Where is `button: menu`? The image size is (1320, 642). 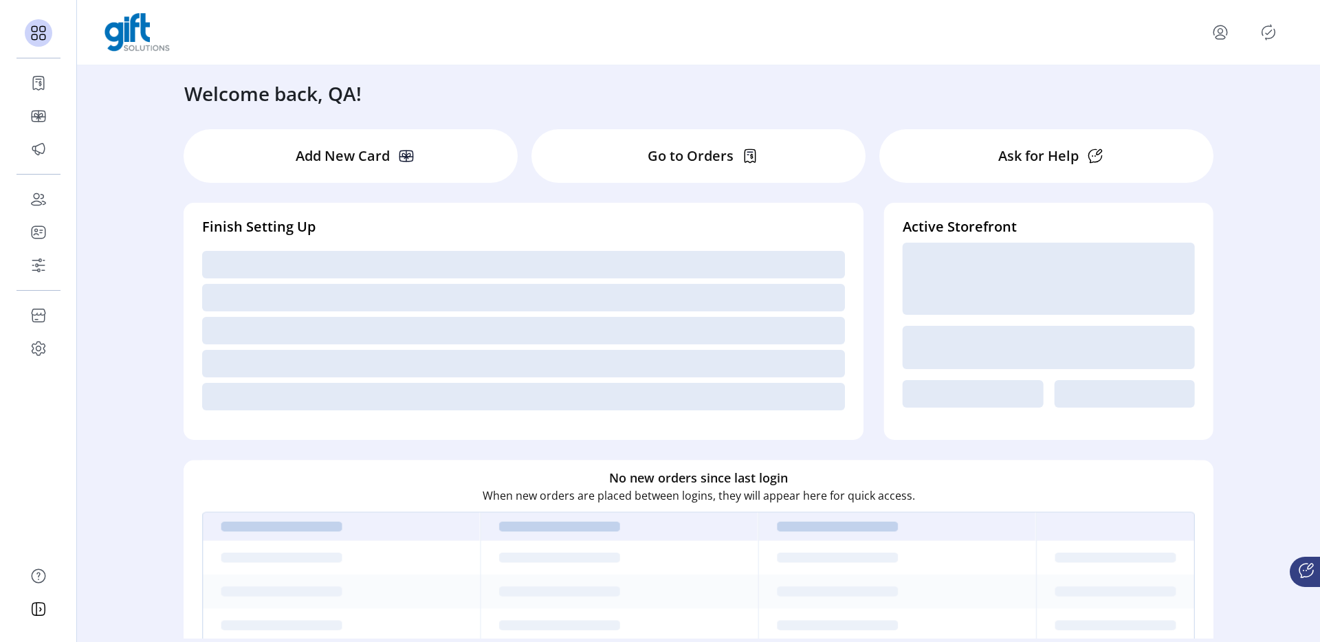 button: menu is located at coordinates (1220, 32).